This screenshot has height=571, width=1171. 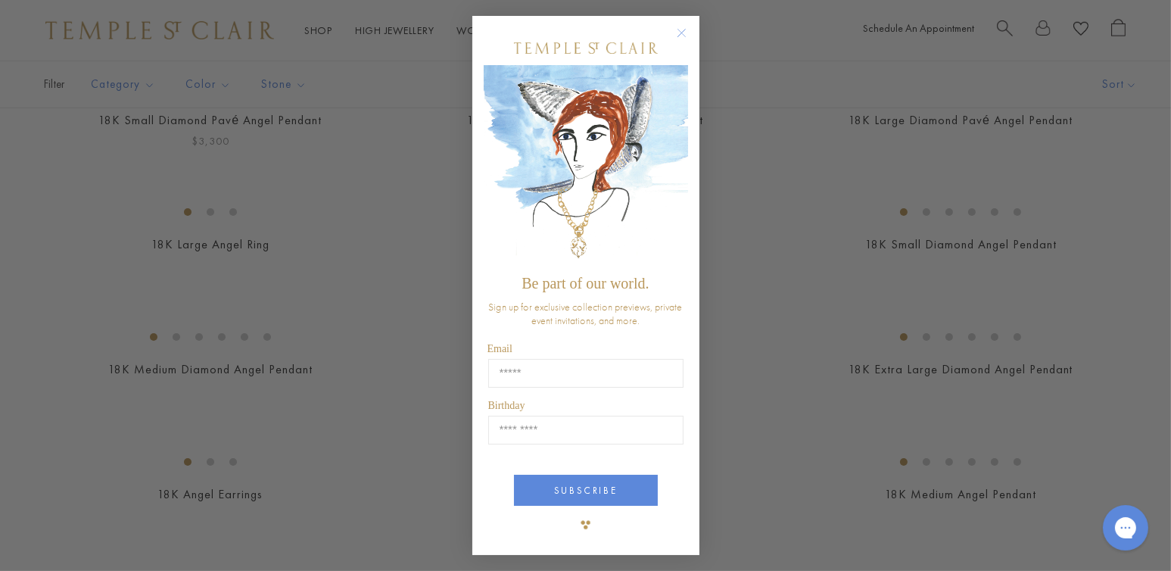 I want to click on span: Birthday, so click(x=506, y=405).